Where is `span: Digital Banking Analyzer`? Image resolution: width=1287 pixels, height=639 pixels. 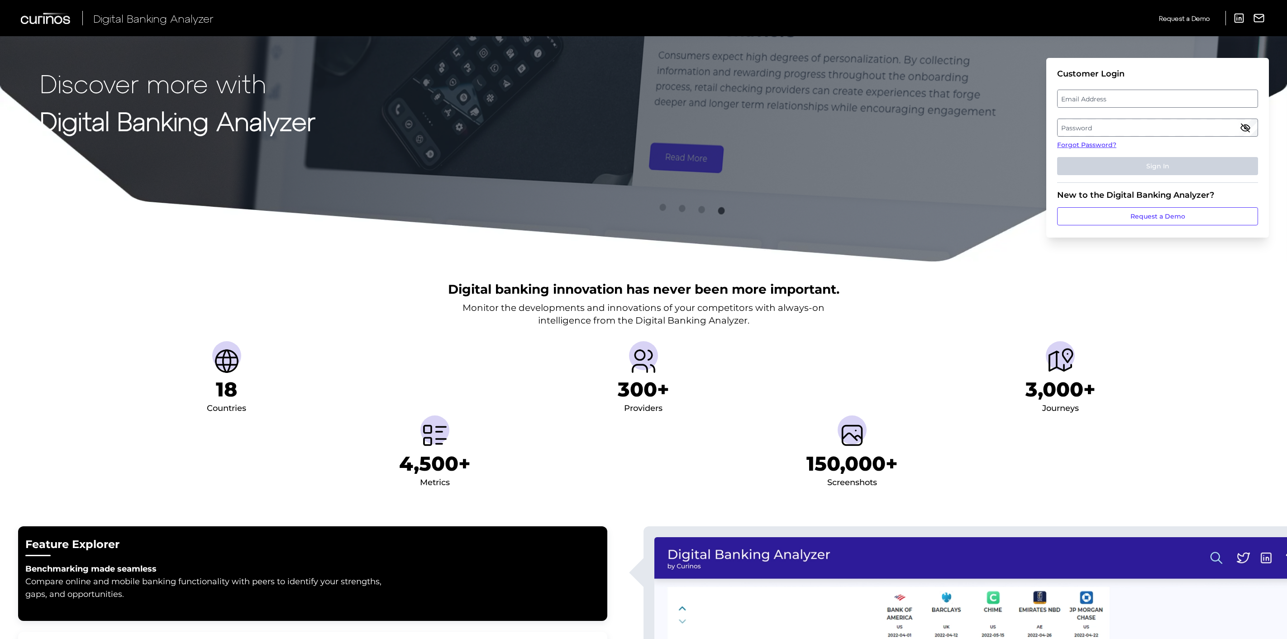
span: Digital Banking Analyzer is located at coordinates (153, 18).